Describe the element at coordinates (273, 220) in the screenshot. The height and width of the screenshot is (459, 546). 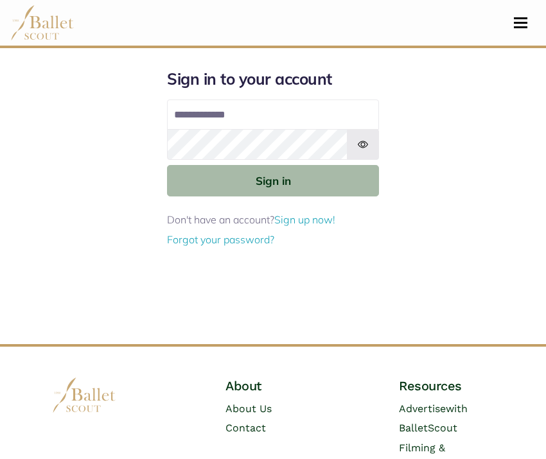
I see `p: Don't have an account?` at that location.